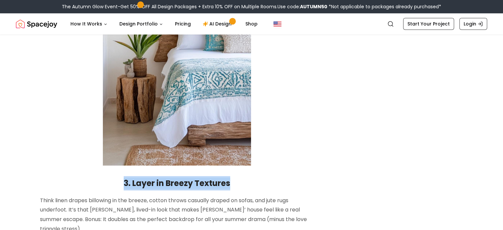  What do you see at coordinates (164, 24) in the screenshot?
I see `nav: Main` at bounding box center [164, 24].